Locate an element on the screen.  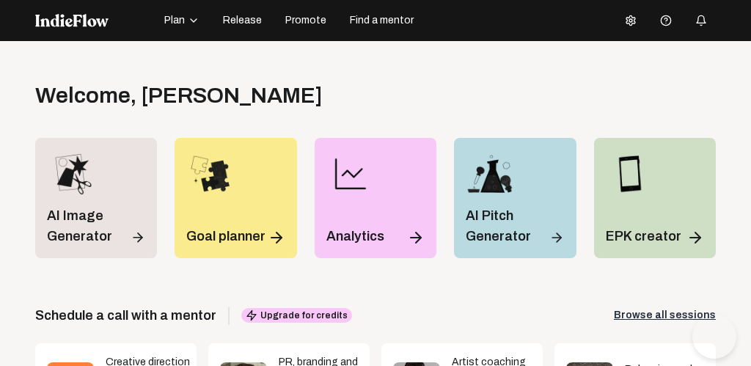
p: Analytics is located at coordinates (355, 236).